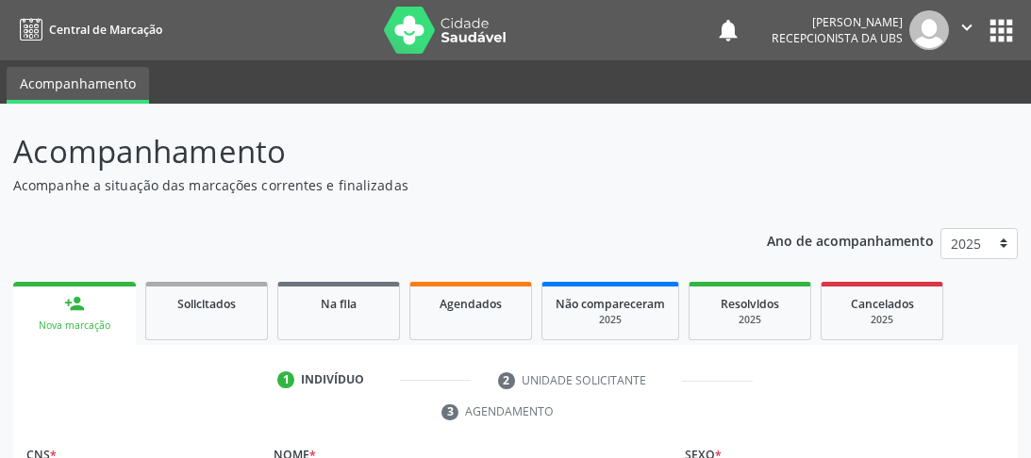 This screenshot has width=1031, height=458. Describe the element at coordinates (365, 152) in the screenshot. I see `p: Acompanhamento` at that location.